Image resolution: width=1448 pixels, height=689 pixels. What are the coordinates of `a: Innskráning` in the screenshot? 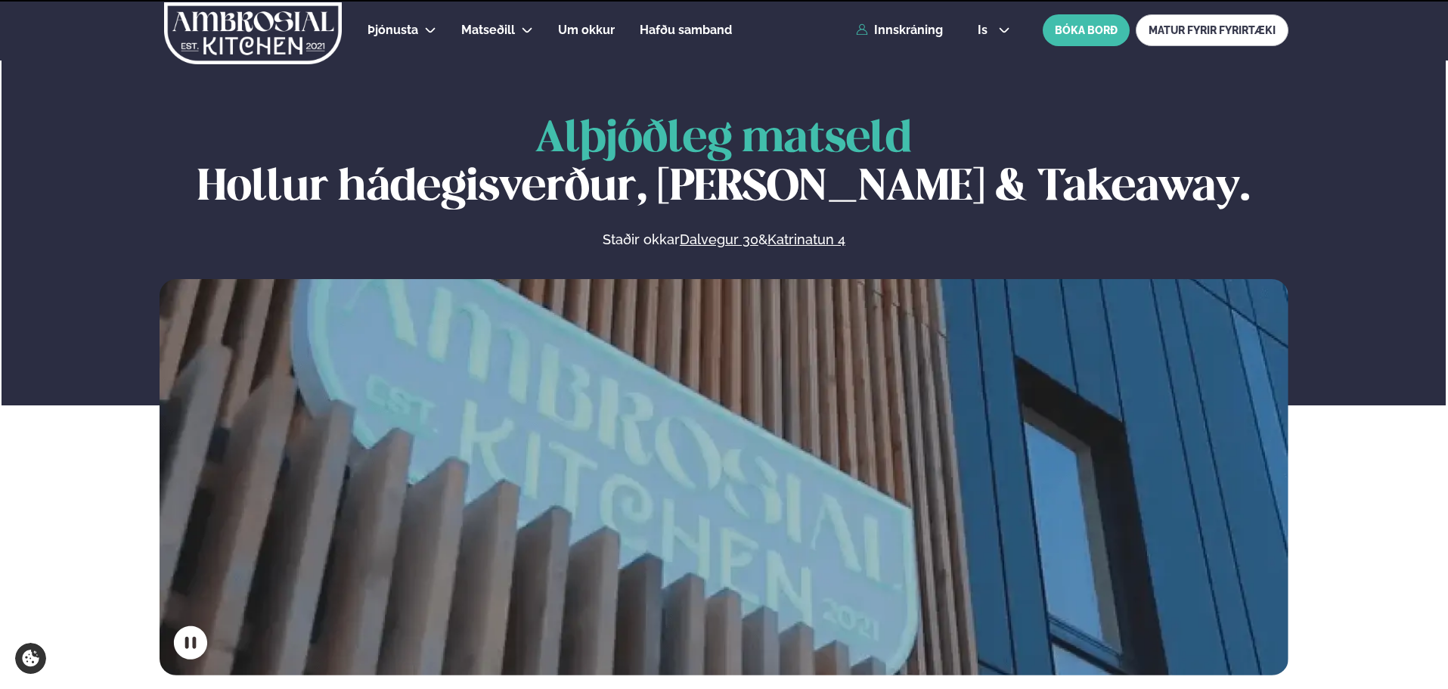 It's located at (899, 30).